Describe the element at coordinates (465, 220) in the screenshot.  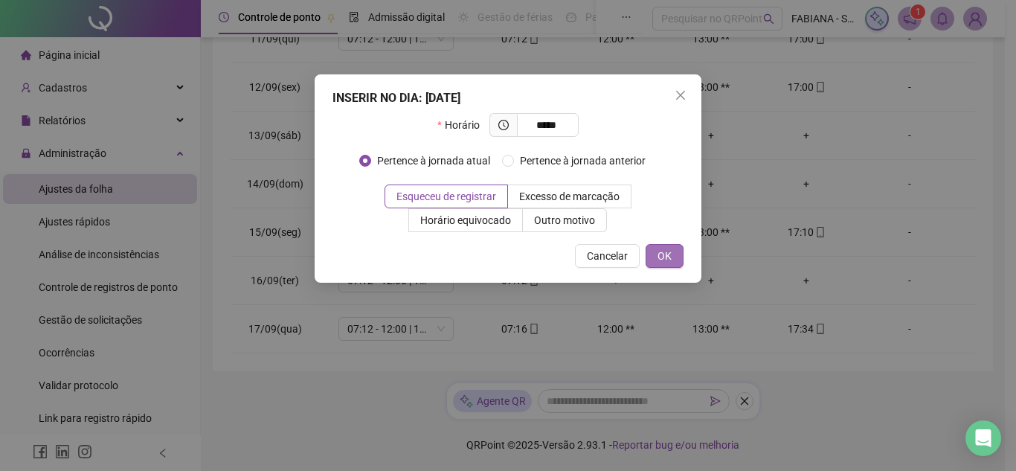
I see `span: Horário equivocado` at that location.